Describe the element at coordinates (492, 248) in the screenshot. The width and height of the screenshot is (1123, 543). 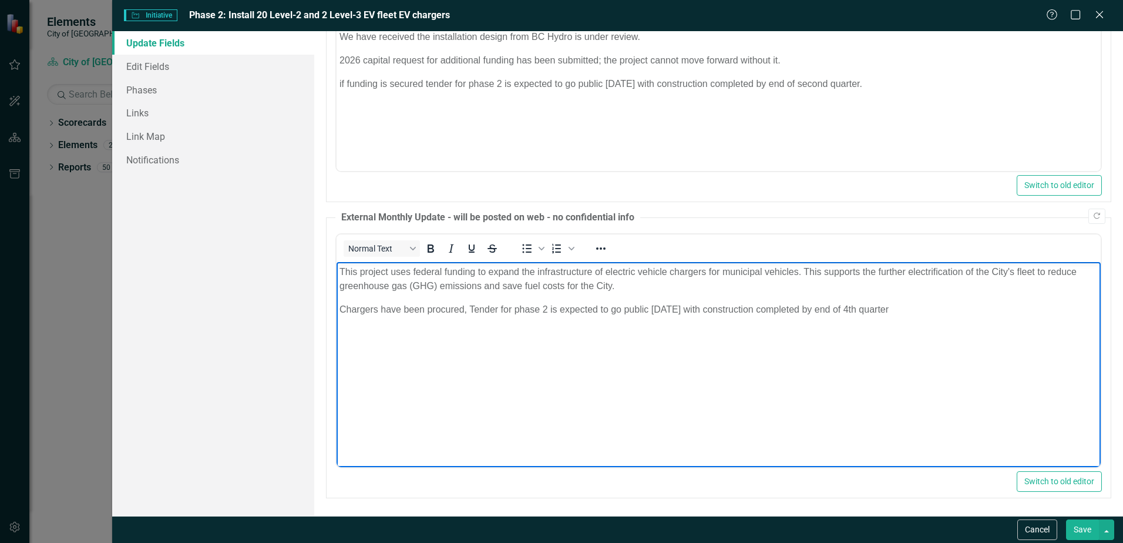
I see `button: Strikethrough` at that location.